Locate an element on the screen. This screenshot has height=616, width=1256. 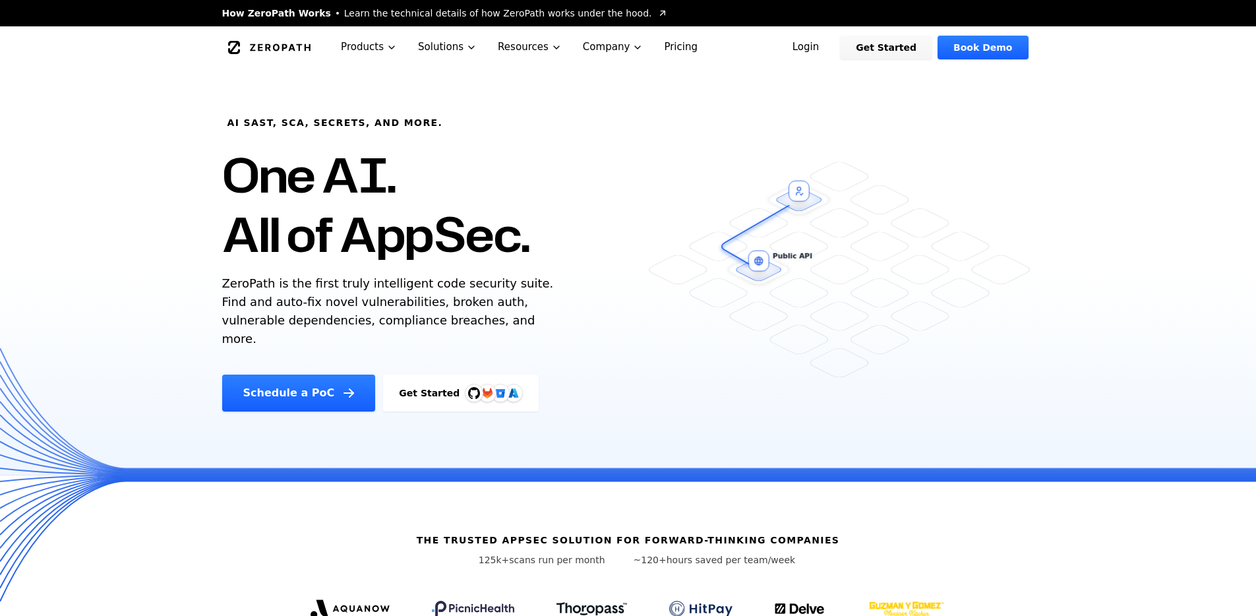
a: Get StartedGitHubGitLabAzure is located at coordinates (461, 393).